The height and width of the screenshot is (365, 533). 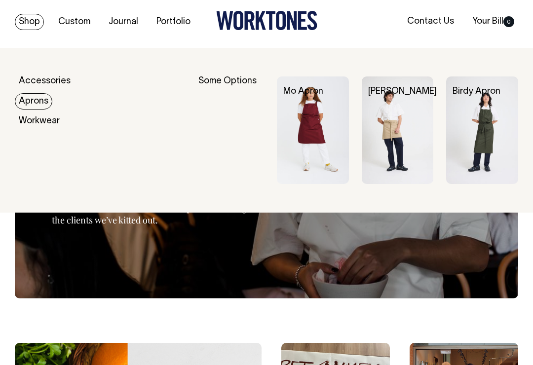 What do you see at coordinates (123, 22) in the screenshot?
I see `a: Journal` at bounding box center [123, 22].